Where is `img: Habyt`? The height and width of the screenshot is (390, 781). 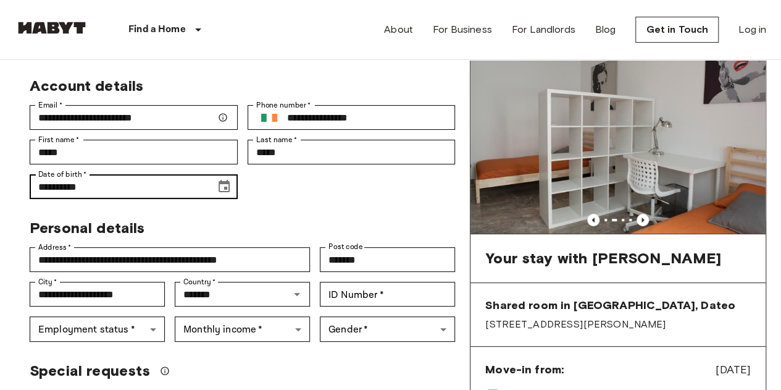 img: Habyt is located at coordinates (52, 28).